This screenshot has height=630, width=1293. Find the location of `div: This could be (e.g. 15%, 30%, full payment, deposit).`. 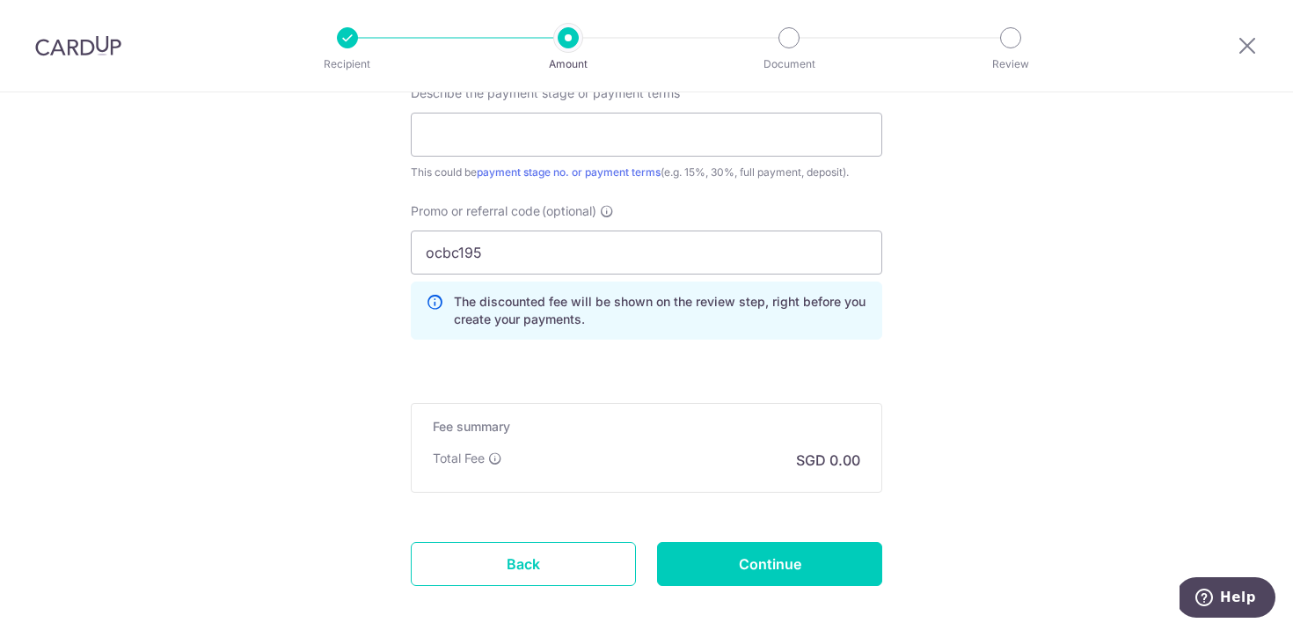

div: This could be (e.g. 15%, 30%, full payment, deposit). is located at coordinates (647, 172).